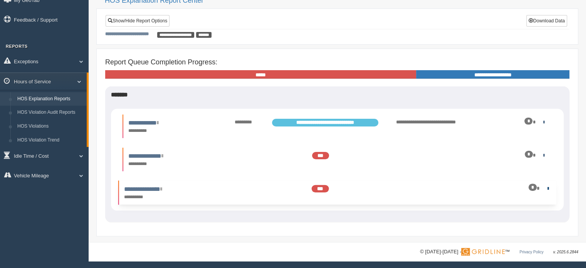 The width and height of the screenshot is (586, 268). I want to click on span: v. 2025.6.2844, so click(565, 251).